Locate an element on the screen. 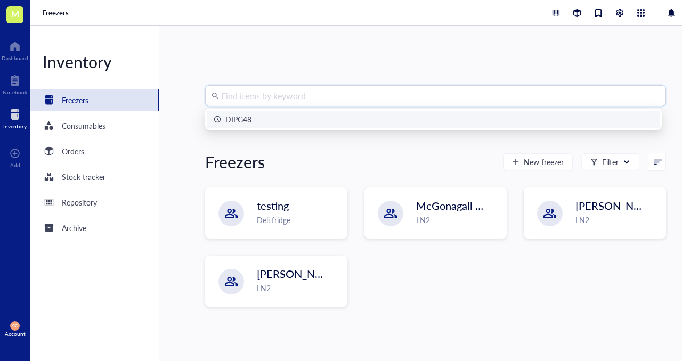 The height and width of the screenshot is (361, 682). a: Stock tracker is located at coordinates (94, 177).